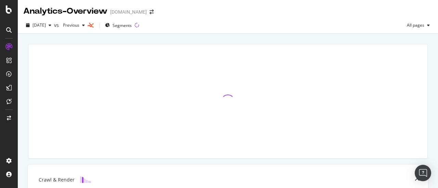 Image resolution: width=438 pixels, height=188 pixels. What do you see at coordinates (70, 25) in the screenshot?
I see `span: Previous` at bounding box center [70, 25].